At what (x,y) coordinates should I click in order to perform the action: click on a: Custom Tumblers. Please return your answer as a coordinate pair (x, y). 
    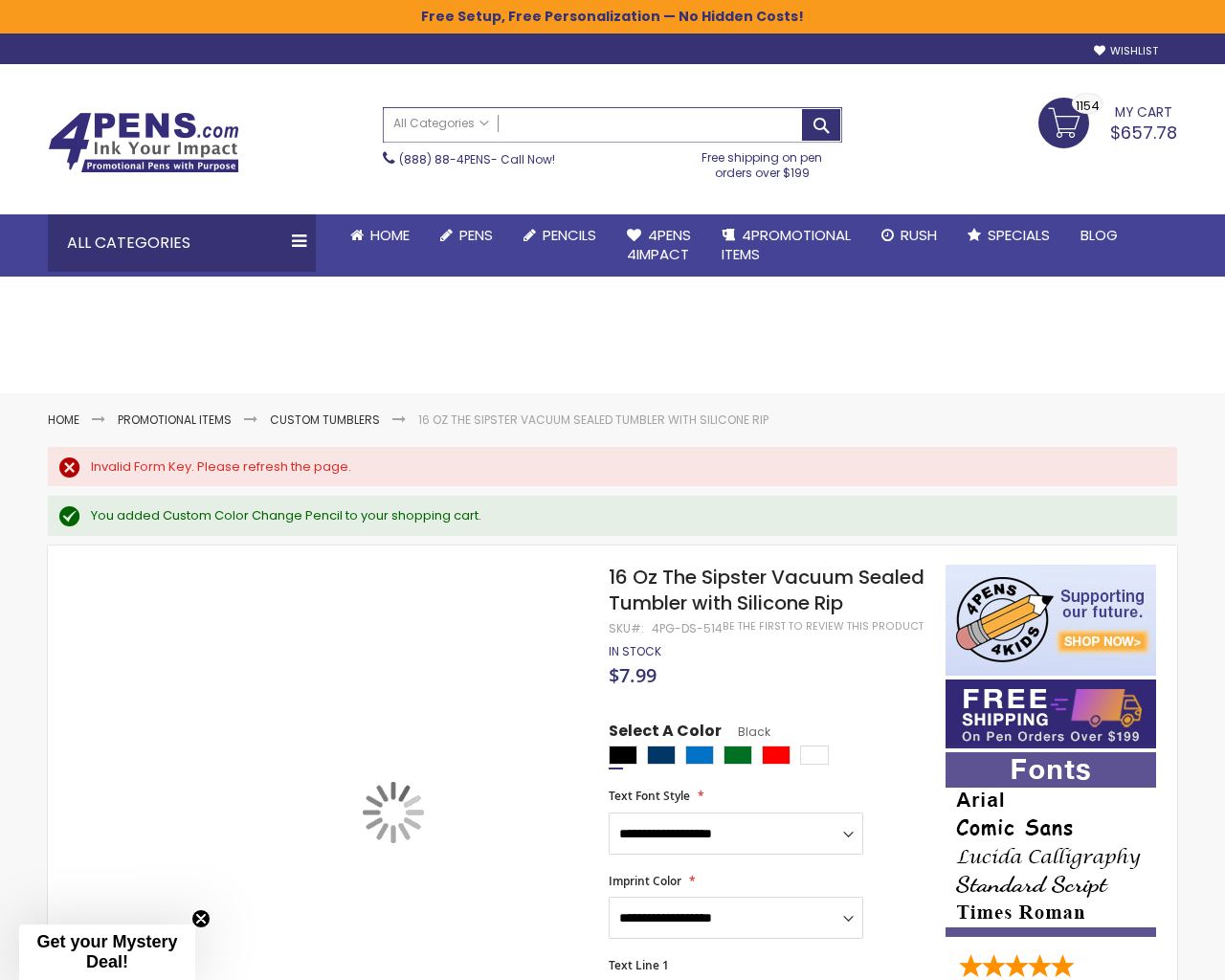
    Looking at the image, I should click on (324, 419).